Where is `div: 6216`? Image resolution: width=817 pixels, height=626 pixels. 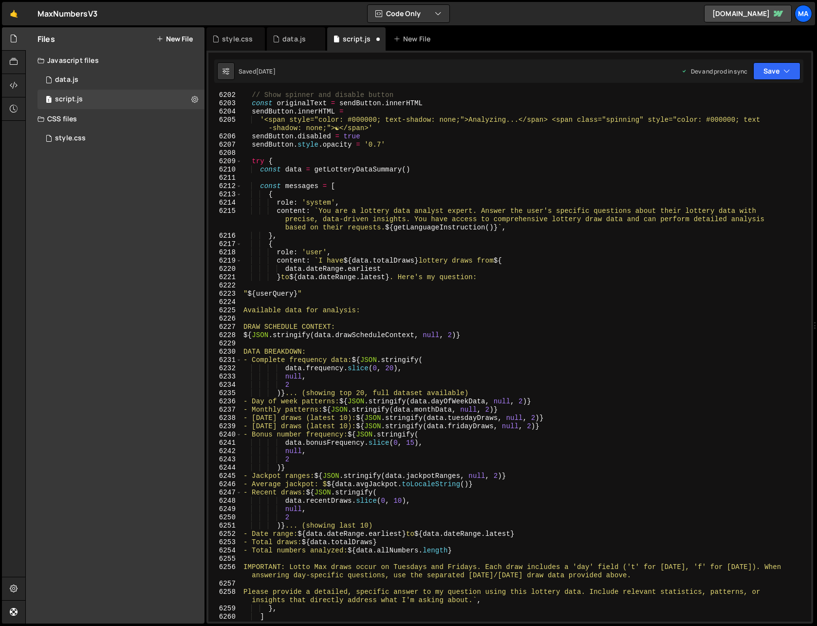
div: 6216 is located at coordinates (225, 236).